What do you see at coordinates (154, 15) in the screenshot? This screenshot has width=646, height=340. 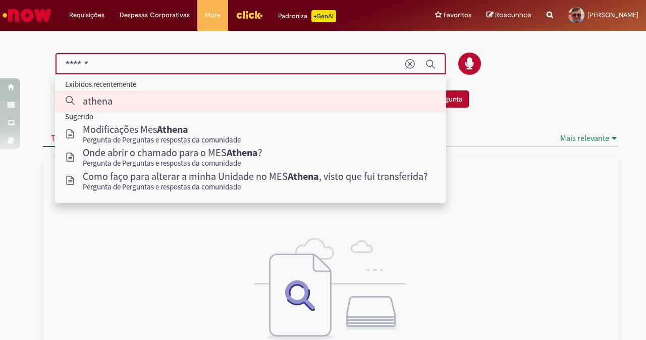 I see `span: Despesas Corporativas` at bounding box center [154, 15].